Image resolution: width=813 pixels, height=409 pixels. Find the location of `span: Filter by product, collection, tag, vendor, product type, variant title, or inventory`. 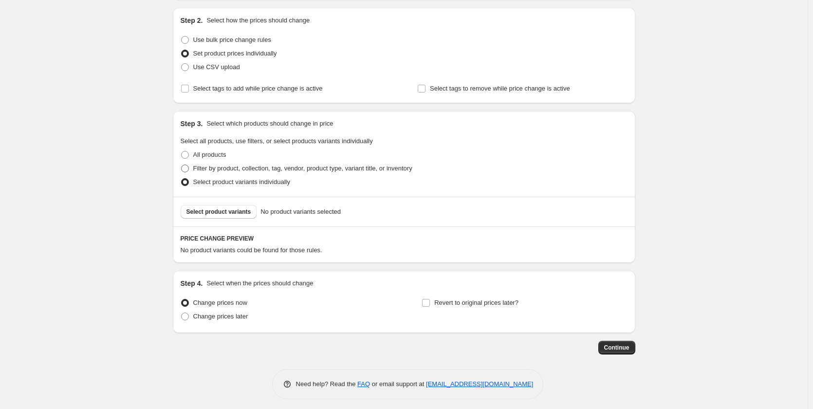

span: Filter by product, collection, tag, vendor, product type, variant title, or inventory is located at coordinates (303, 168).